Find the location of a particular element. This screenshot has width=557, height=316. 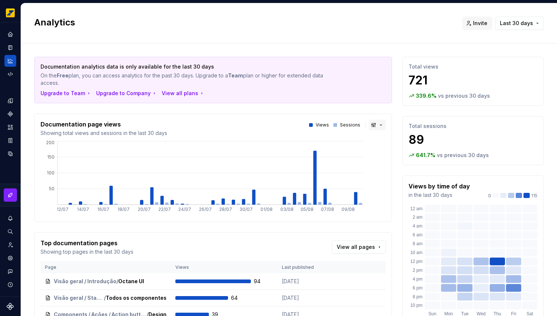

tspan: 01/08 is located at coordinates (266, 209).